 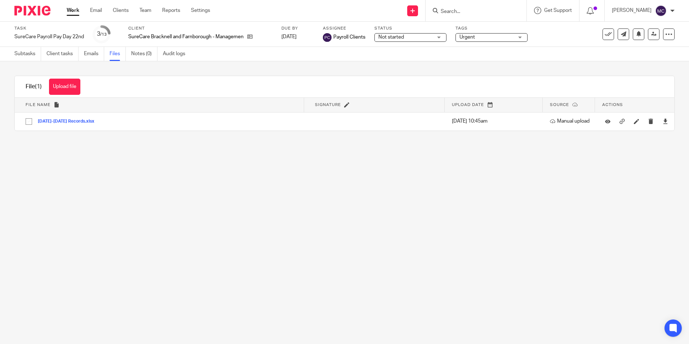 What do you see at coordinates (28, 54) in the screenshot?
I see `a: Subtasks` at bounding box center [28, 54].